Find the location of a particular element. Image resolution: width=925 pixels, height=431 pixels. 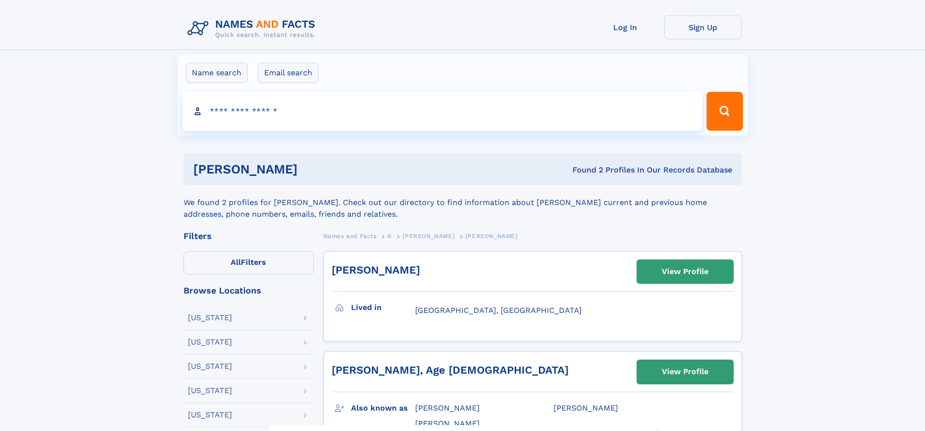

a: Sign Up is located at coordinates (703, 27).